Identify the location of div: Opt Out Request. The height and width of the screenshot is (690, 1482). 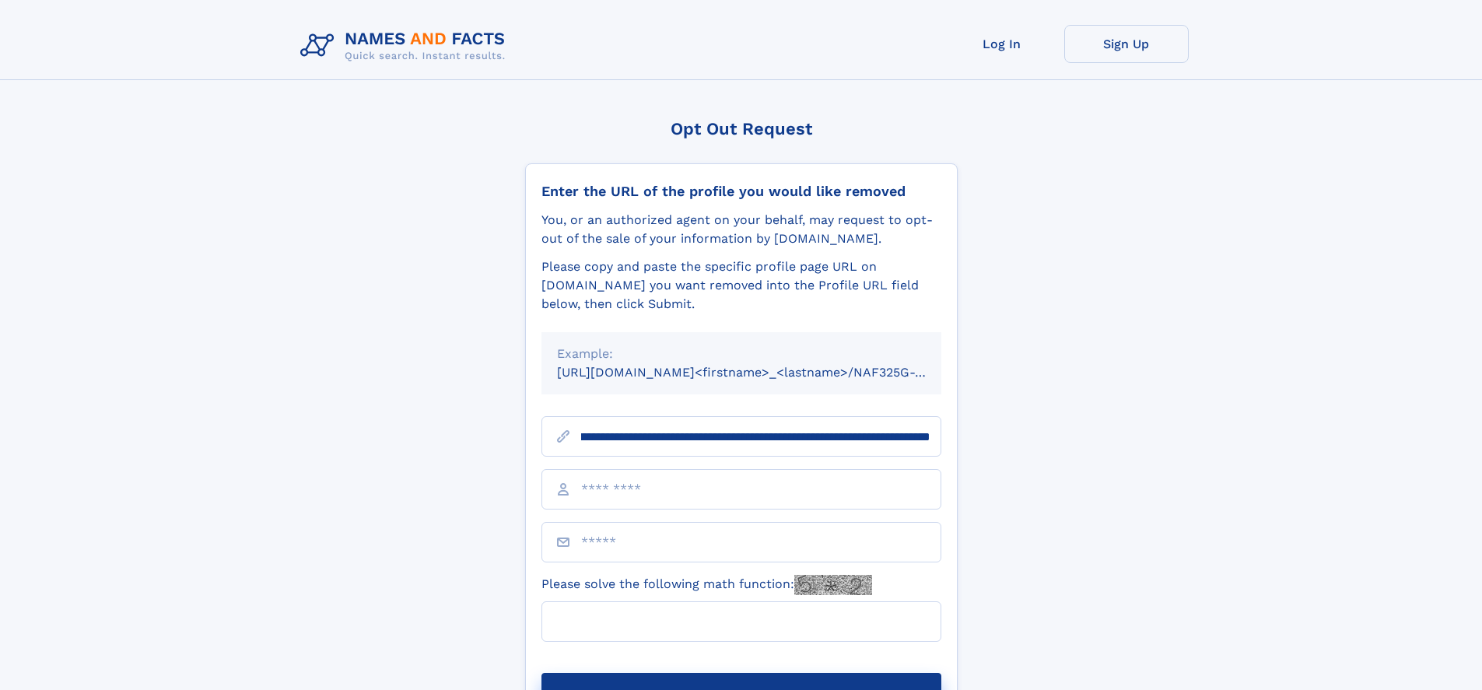
(741, 128).